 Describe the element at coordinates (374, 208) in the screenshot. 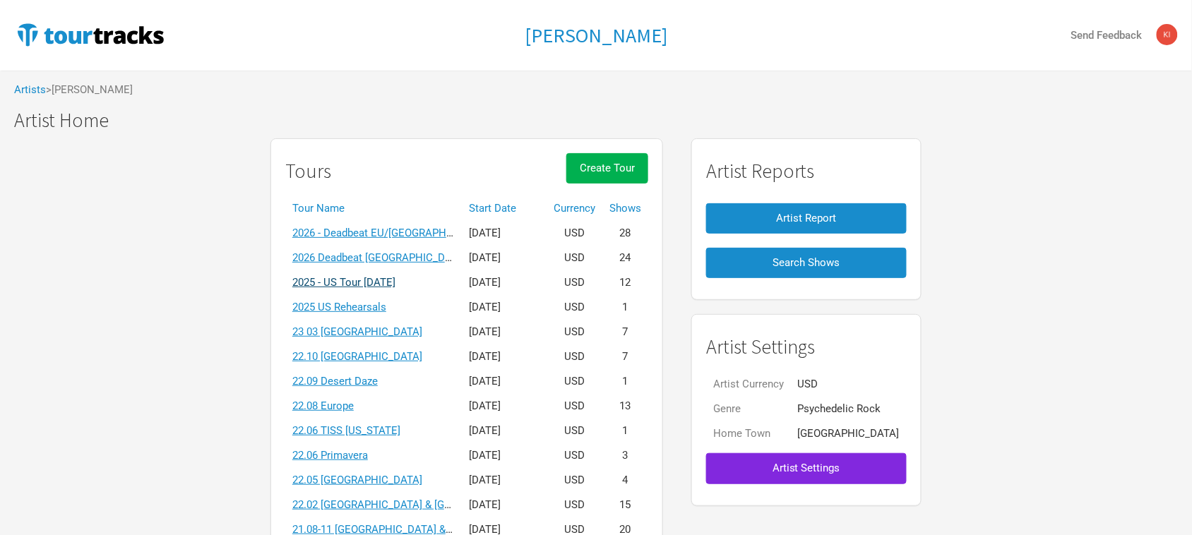

I see `th: Tour Name` at that location.